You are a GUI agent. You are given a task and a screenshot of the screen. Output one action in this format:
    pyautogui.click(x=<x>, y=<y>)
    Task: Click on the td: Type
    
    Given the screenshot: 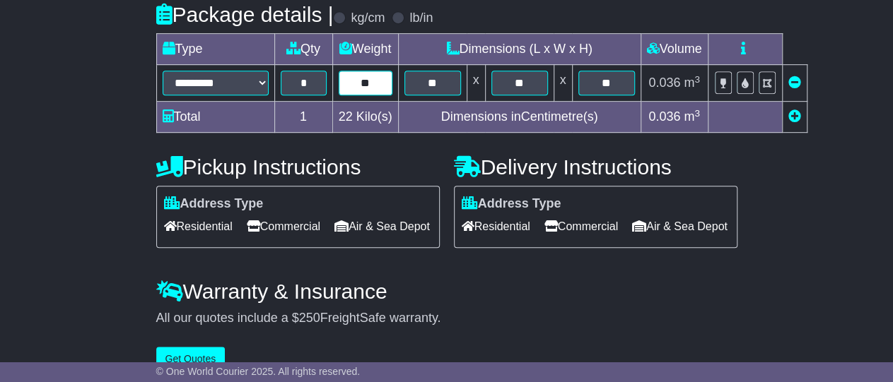 What is the action you would take?
    pyautogui.click(x=215, y=49)
    